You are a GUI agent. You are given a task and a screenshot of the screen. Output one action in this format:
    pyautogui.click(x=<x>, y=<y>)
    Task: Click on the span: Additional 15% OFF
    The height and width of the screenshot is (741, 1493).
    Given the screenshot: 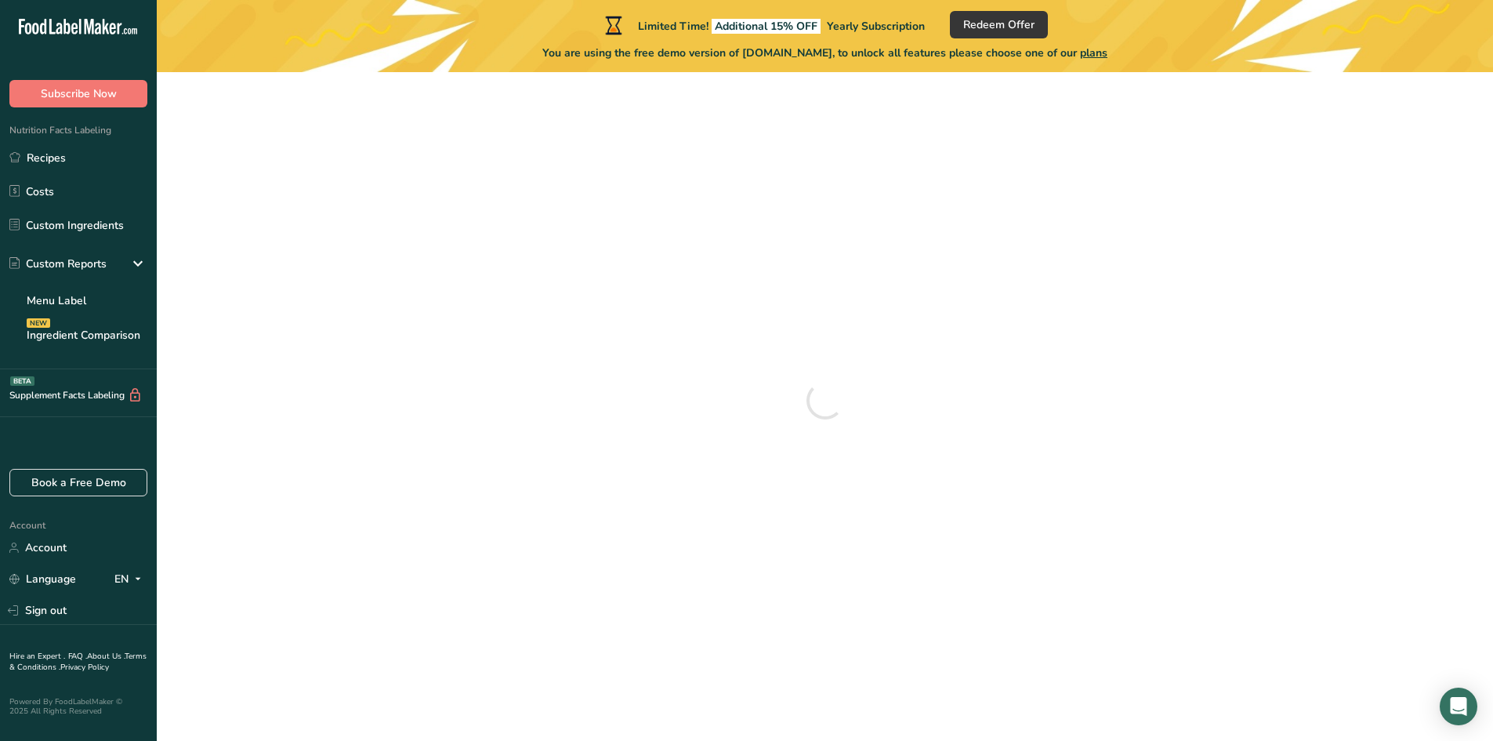 What is the action you would take?
    pyautogui.click(x=766, y=26)
    